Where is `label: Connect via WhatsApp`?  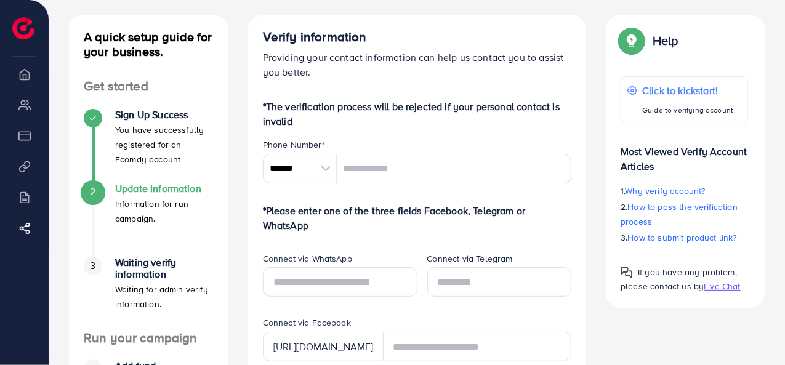
label: Connect via WhatsApp is located at coordinates (307, 259).